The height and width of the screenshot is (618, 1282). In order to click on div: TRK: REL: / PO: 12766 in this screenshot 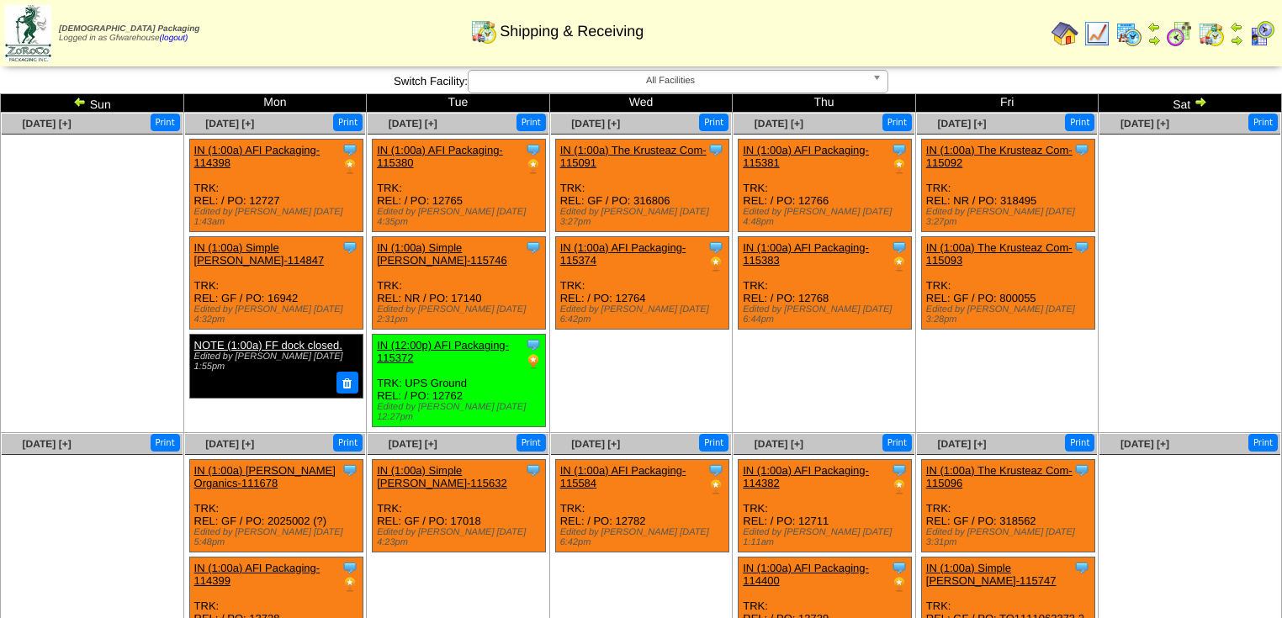, I will do `click(825, 186)`.